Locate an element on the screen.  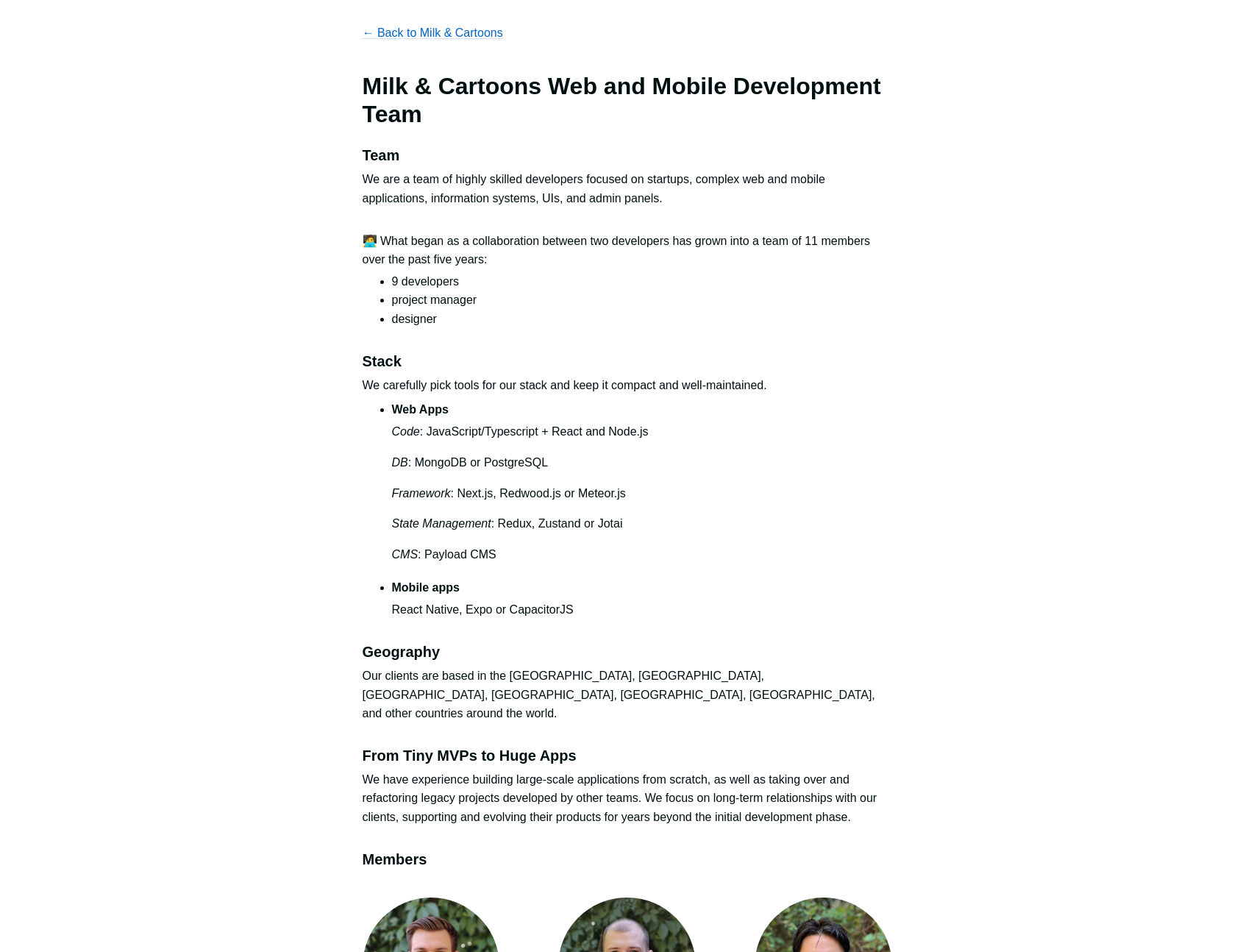
p: 🧑‍💻 What began as a collaboration between two developers has grown into a team of 11 members over... is located at coordinates (627, 250).